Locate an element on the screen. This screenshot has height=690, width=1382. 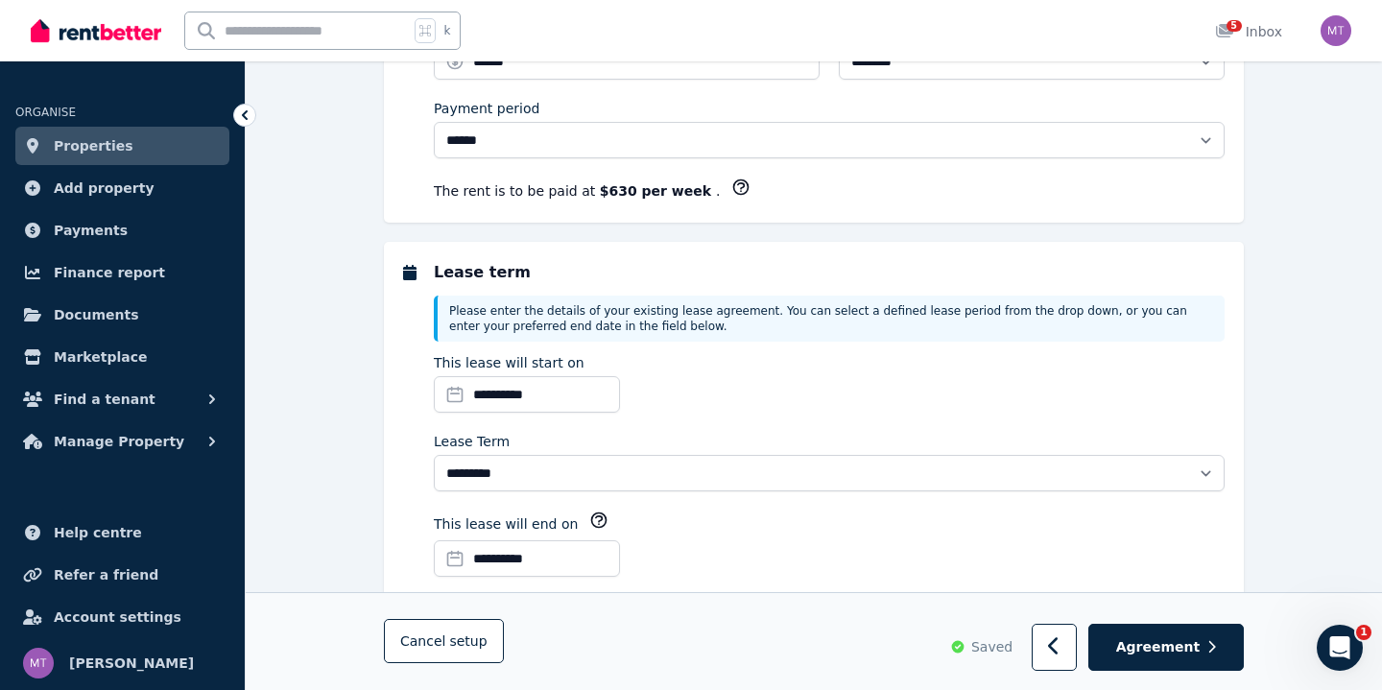
span: 5 is located at coordinates (1234, 26).